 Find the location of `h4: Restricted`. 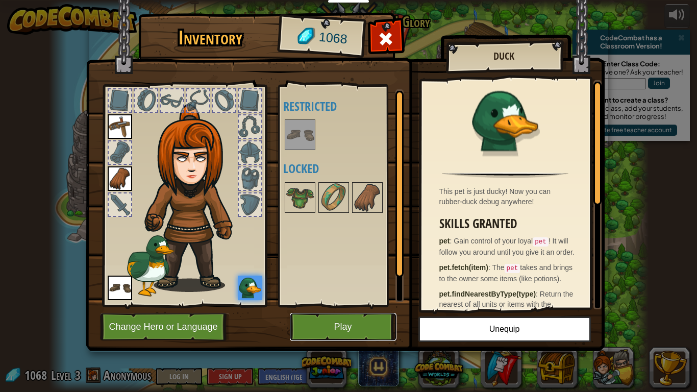

h4: Restricted is located at coordinates (343, 106).